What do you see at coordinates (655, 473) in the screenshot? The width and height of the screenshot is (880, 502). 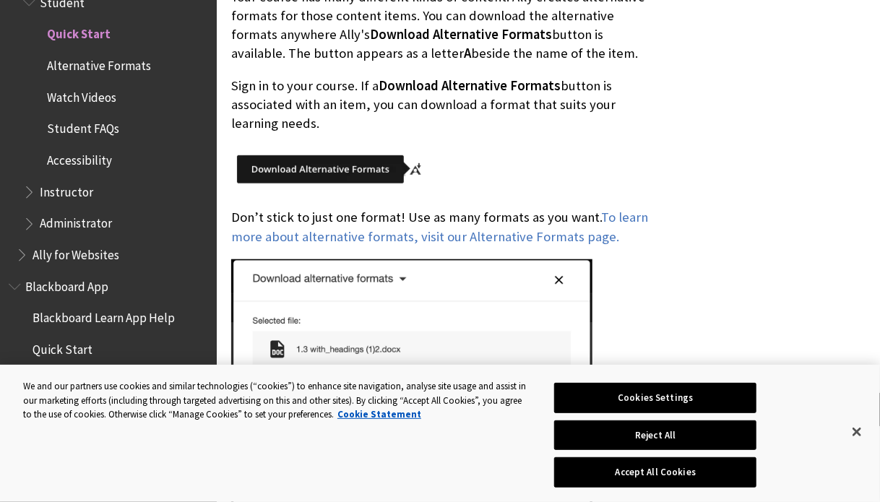 I see `button: Accept All Cookies` at bounding box center [655, 473].